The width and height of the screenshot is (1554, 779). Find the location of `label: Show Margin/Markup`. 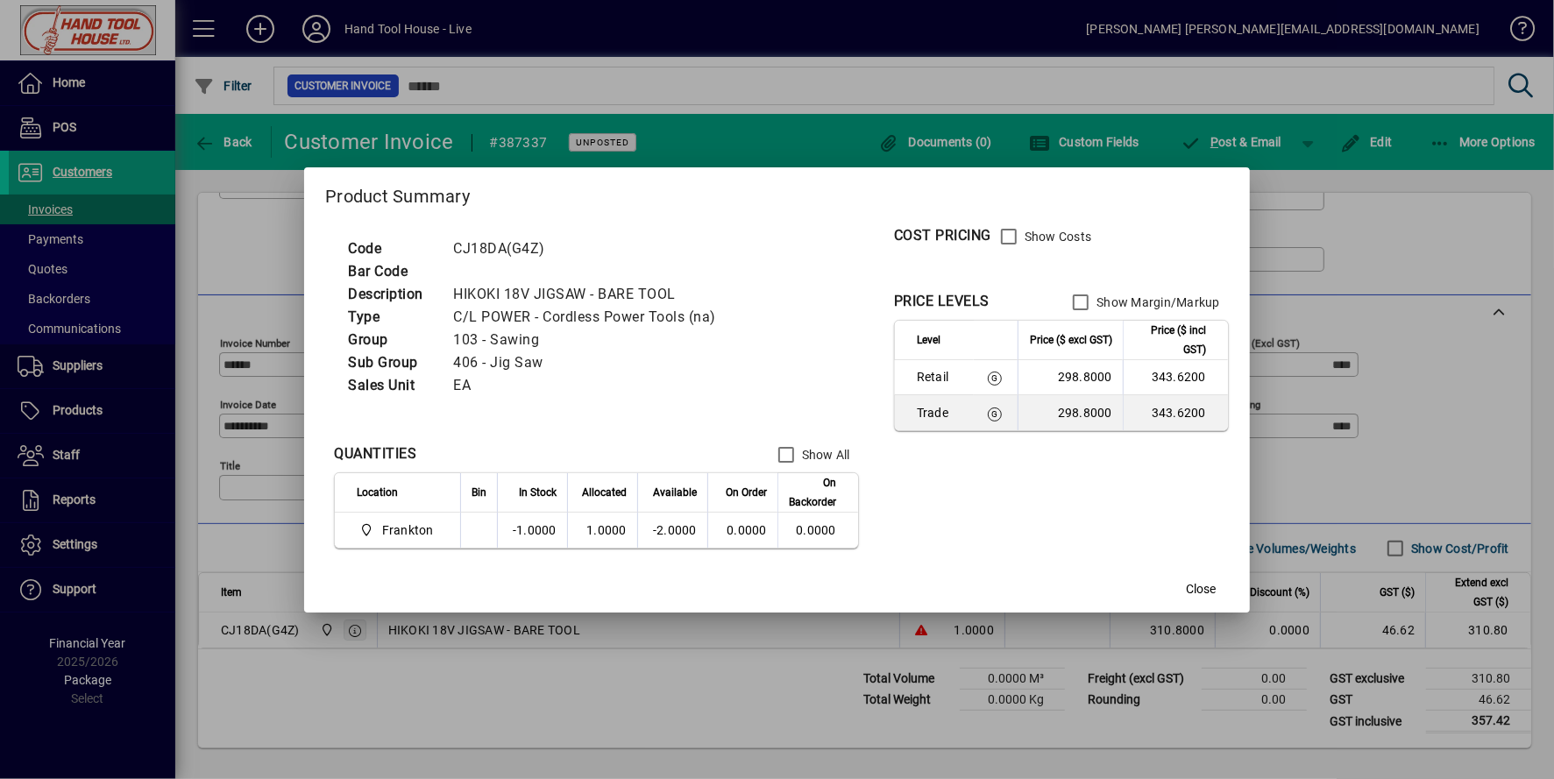

label: Show Margin/Markup is located at coordinates (1156, 302).